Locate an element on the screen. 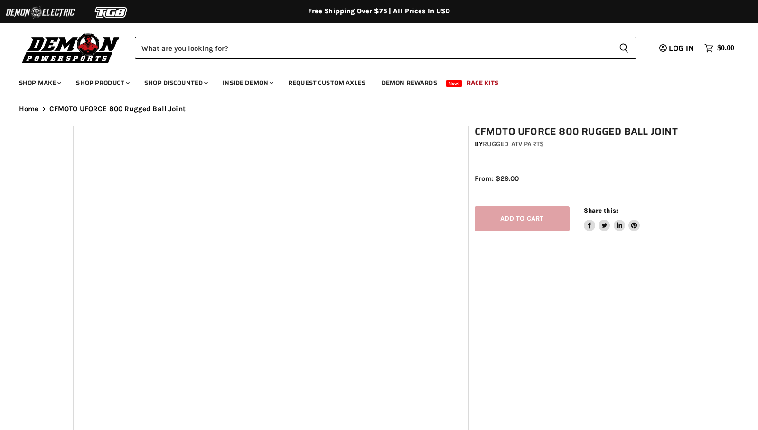 Image resolution: width=758 pixels, height=430 pixels. span: New! is located at coordinates (454, 83).